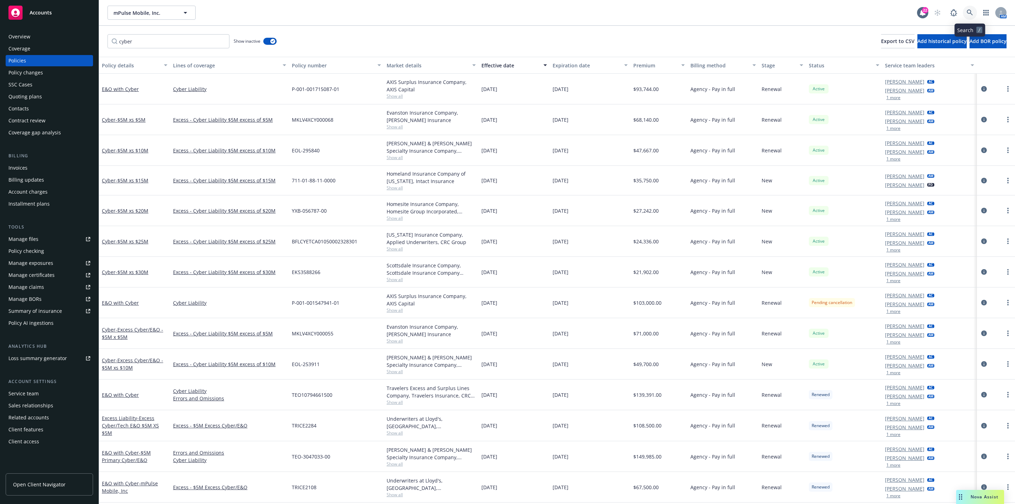 The image size is (1015, 504). What do you see at coordinates (514, 65) in the screenshot?
I see `button: Effective date` at bounding box center [514, 65].